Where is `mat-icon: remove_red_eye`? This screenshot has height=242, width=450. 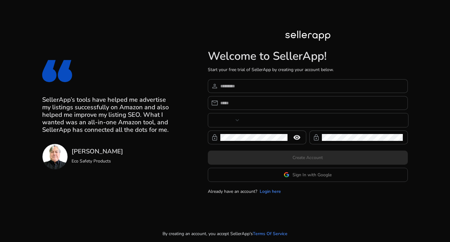
mat-icon: remove_red_eye is located at coordinates (297, 137).